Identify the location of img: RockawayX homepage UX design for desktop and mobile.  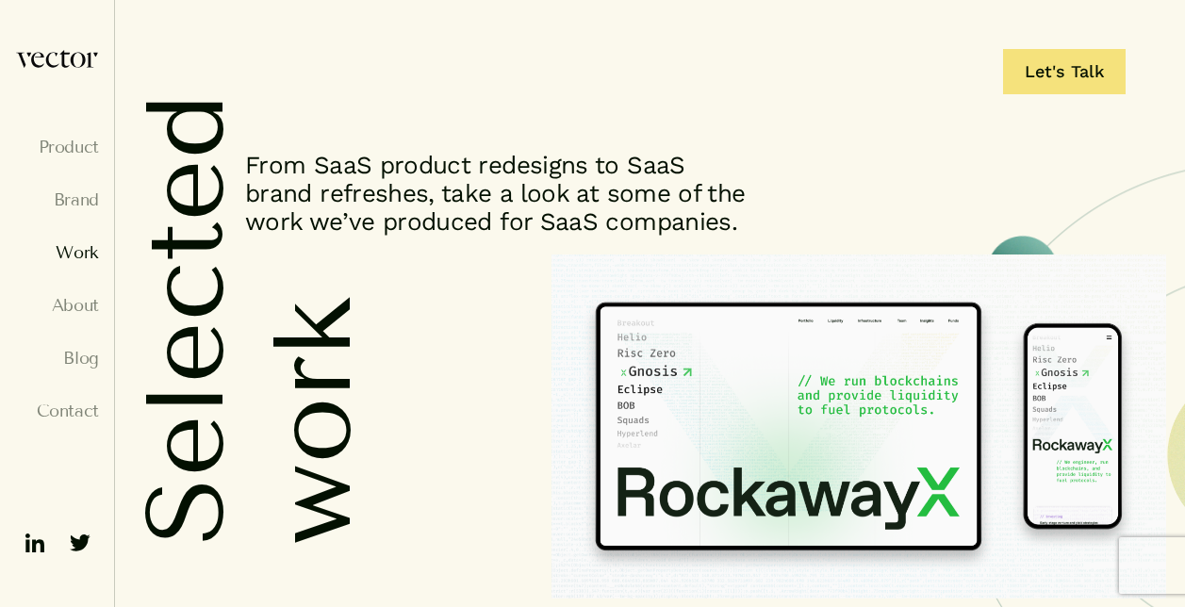
(858, 426).